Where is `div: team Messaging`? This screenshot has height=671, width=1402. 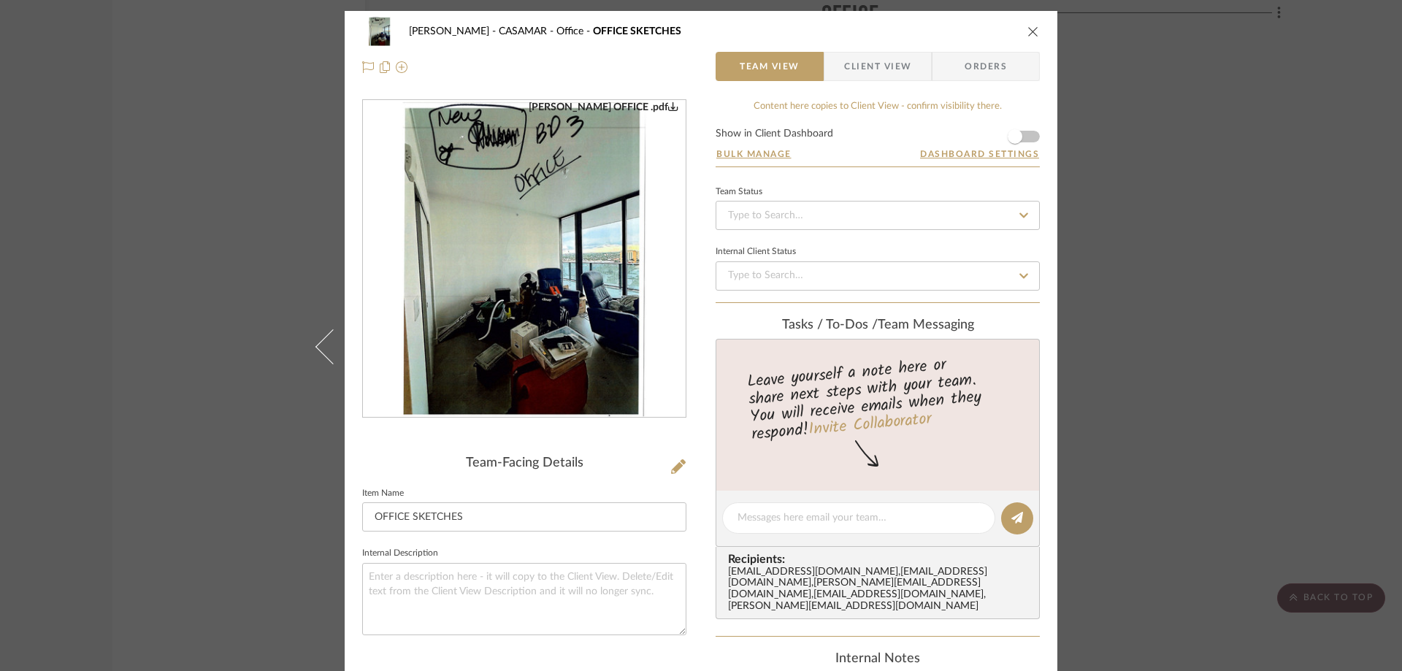
div: team Messaging is located at coordinates (878, 326).